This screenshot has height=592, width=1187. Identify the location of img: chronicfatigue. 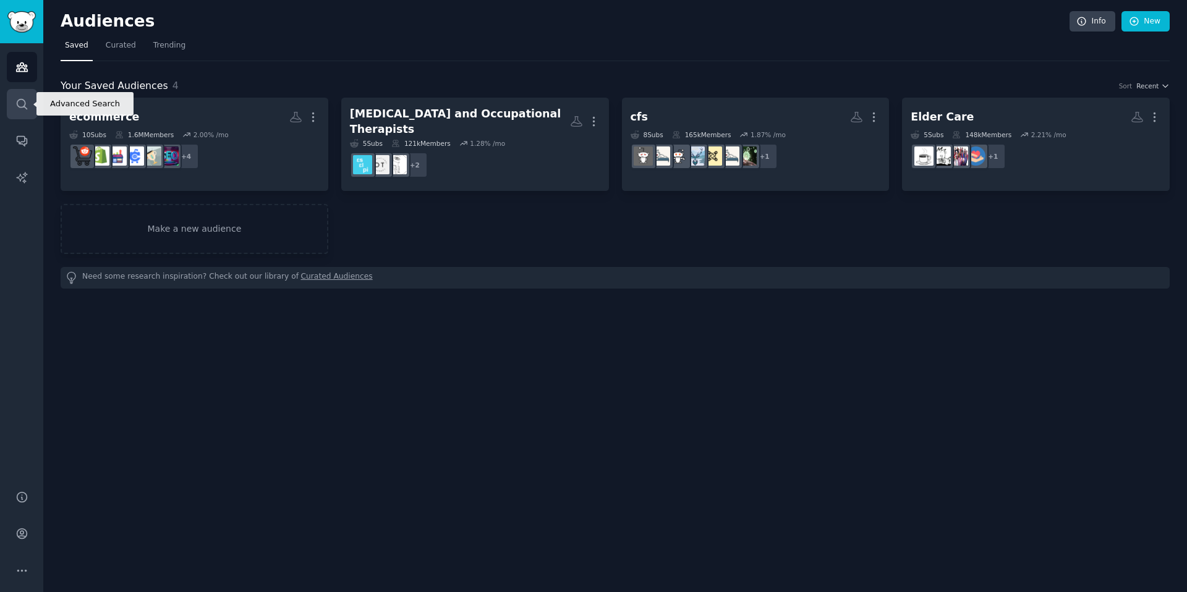
(712, 156).